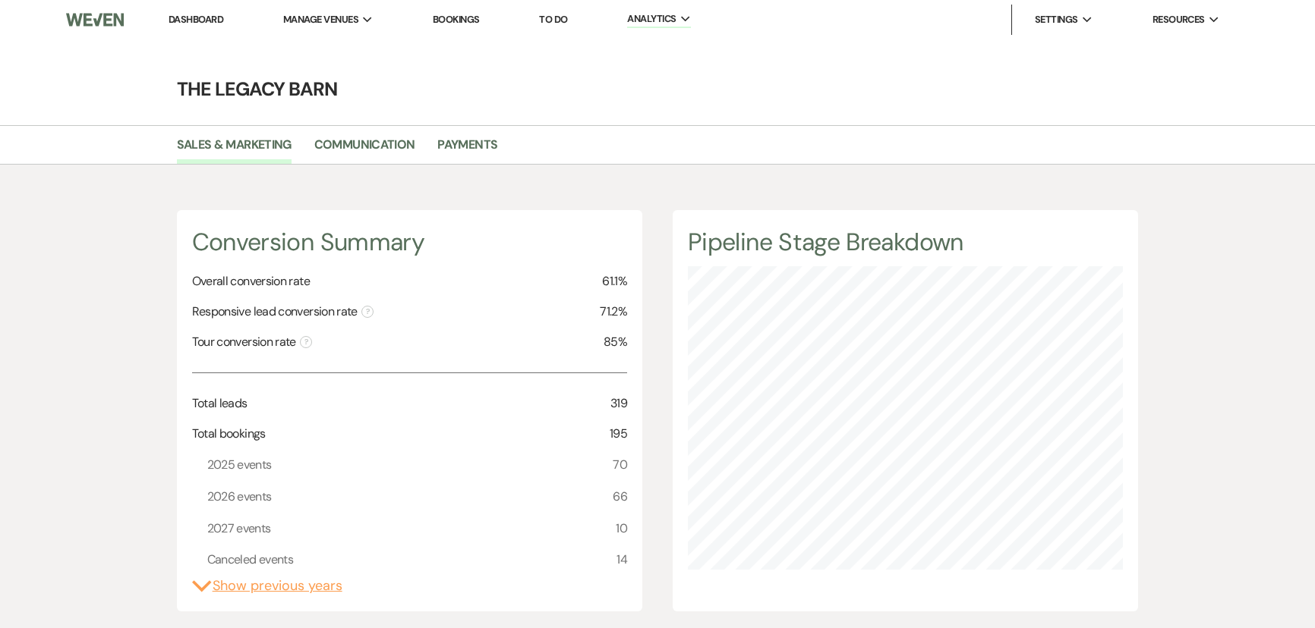 The image size is (1315, 628). Describe the element at coordinates (219, 404) in the screenshot. I see `span: Total leads` at that location.